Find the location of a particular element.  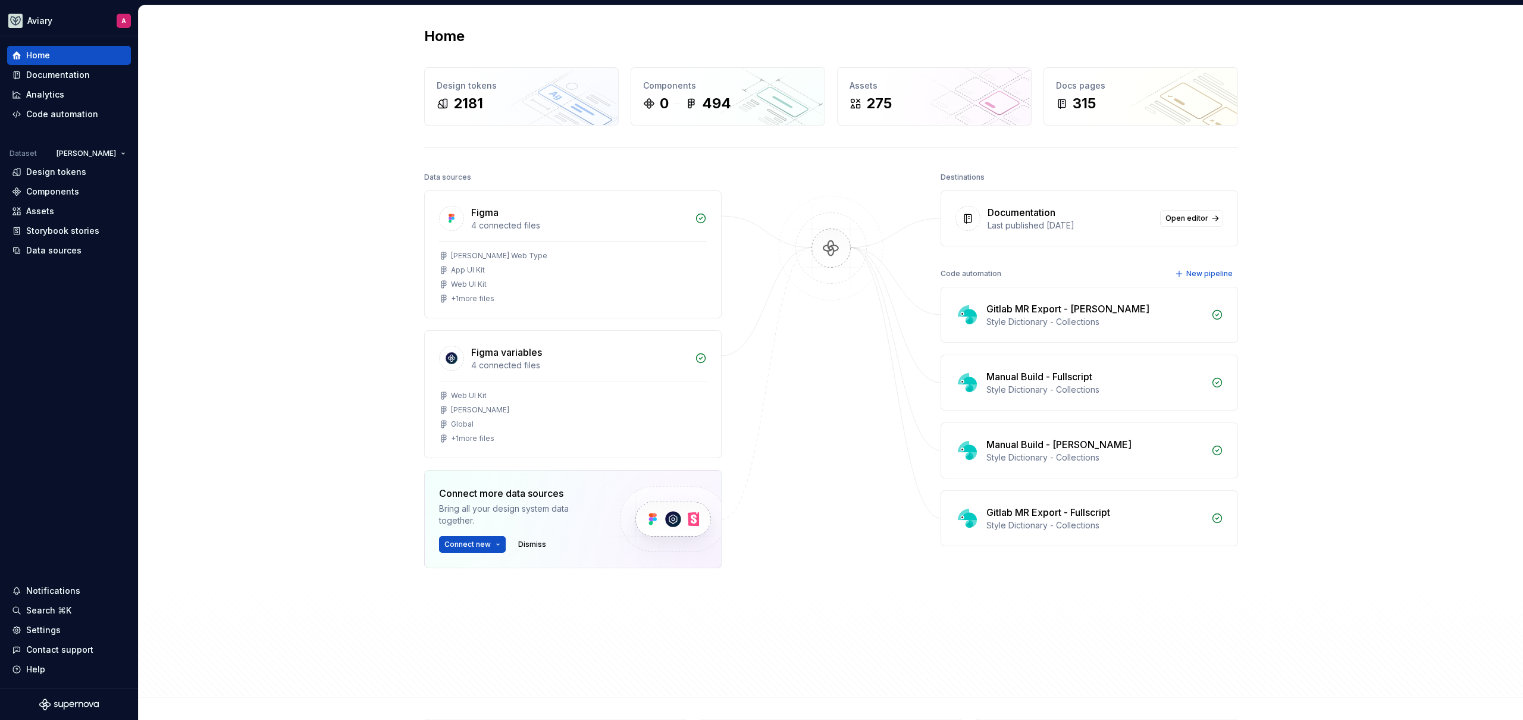

div: Connect more data sources is located at coordinates (519, 493).